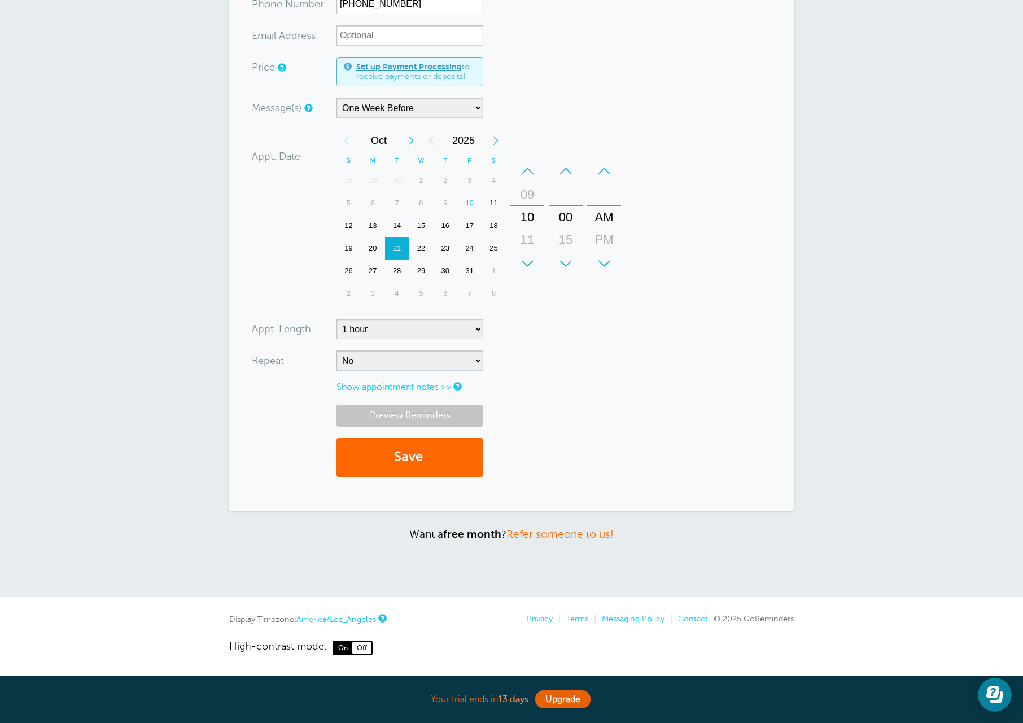  I want to click on div: Monday, November 3, so click(373, 294).